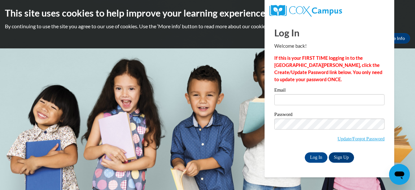 This screenshot has width=415, height=190. Describe the element at coordinates (341, 157) in the screenshot. I see `a: Sign Up` at that location.